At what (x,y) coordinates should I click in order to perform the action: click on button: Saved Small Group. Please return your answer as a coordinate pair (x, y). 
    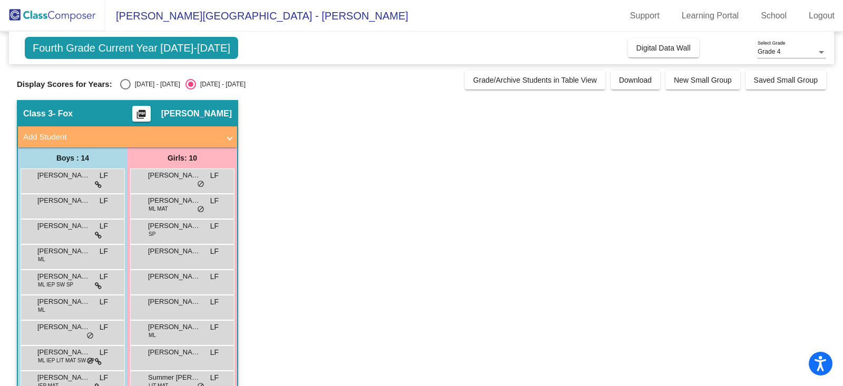
    Looking at the image, I should click on (786, 80).